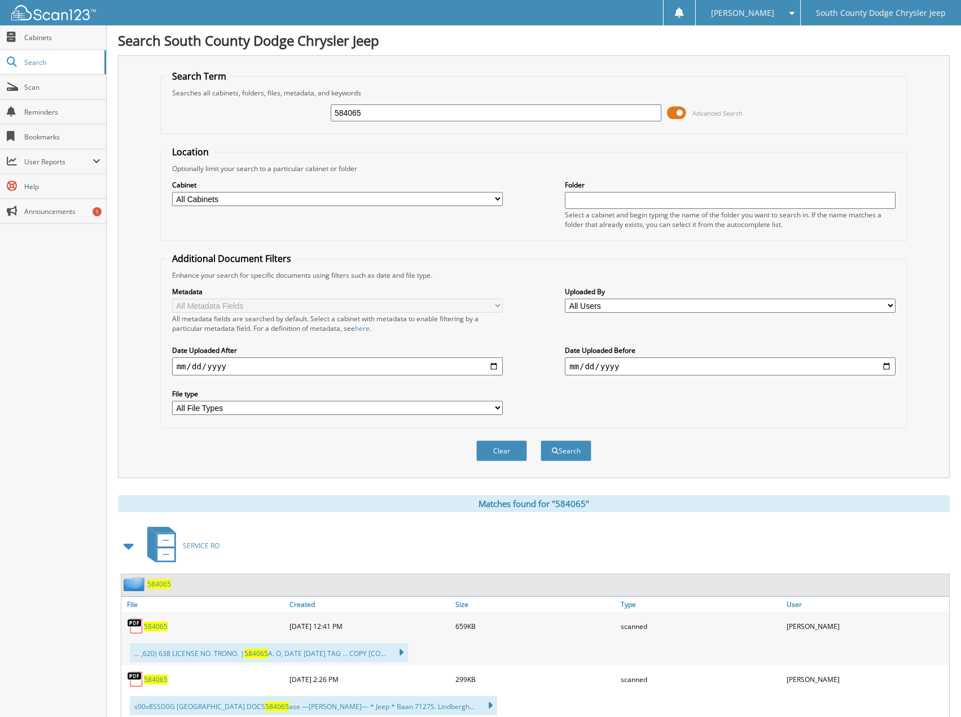  What do you see at coordinates (730, 219) in the screenshot?
I see `div: Select a cabinet and begin typing the name of the folder you want to search in. If the name match...` at bounding box center [730, 219].